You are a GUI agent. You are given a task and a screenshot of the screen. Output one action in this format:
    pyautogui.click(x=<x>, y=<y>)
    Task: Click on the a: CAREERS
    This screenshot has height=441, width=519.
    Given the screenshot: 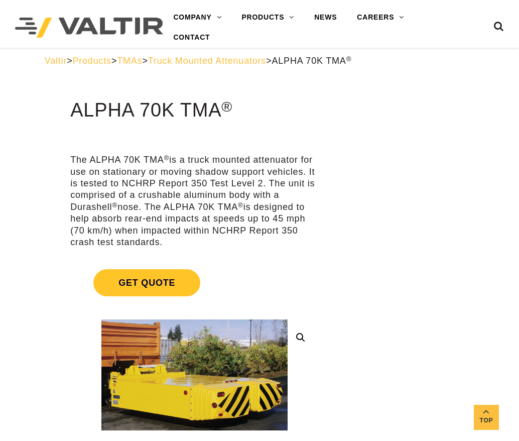 What is the action you would take?
    pyautogui.click(x=380, y=18)
    